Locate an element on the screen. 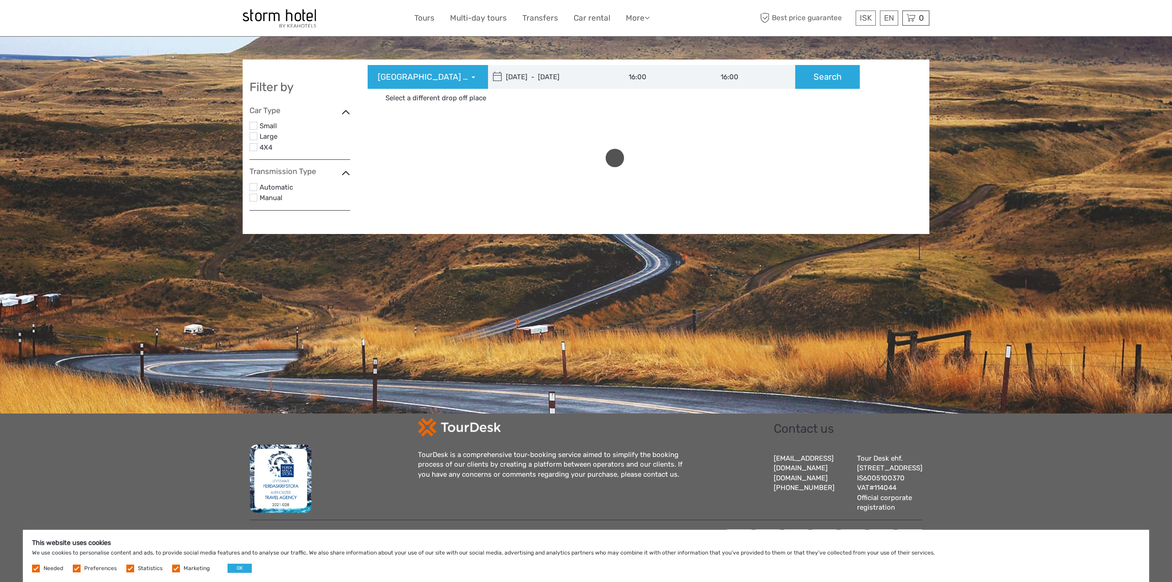 The image size is (1172, 582). img: td-logo-white.png is located at coordinates (459, 427).